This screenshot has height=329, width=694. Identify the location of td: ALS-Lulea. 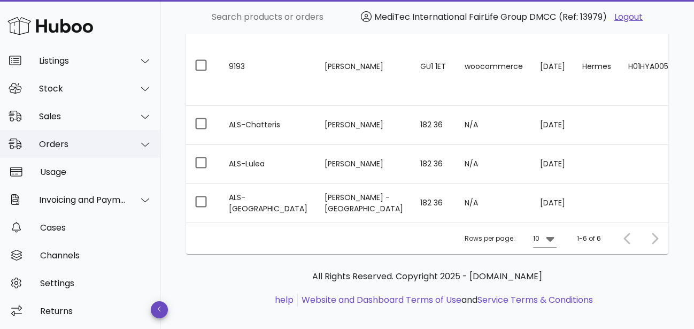
(268, 164).